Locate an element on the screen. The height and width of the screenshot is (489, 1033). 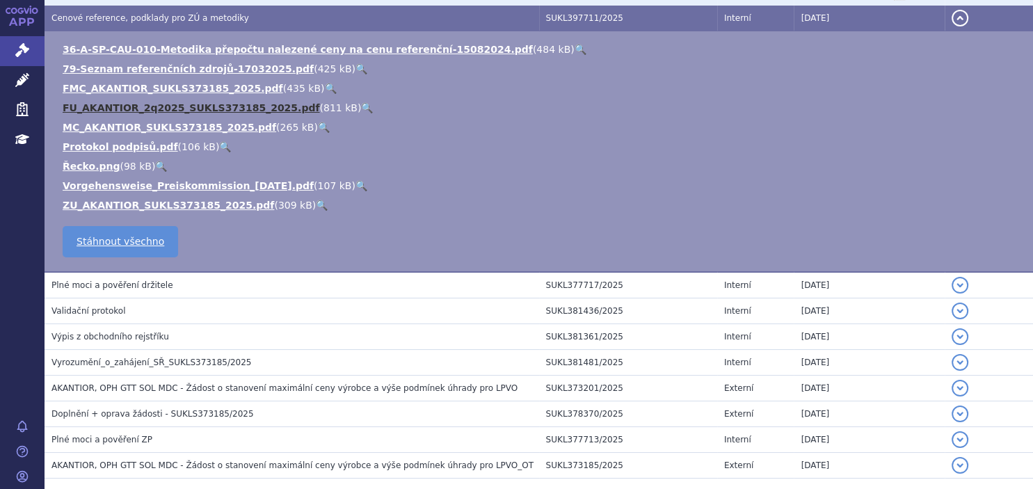
a: MC_AKANTIOR_SUKLS373185_2025.pdf is located at coordinates (169, 127).